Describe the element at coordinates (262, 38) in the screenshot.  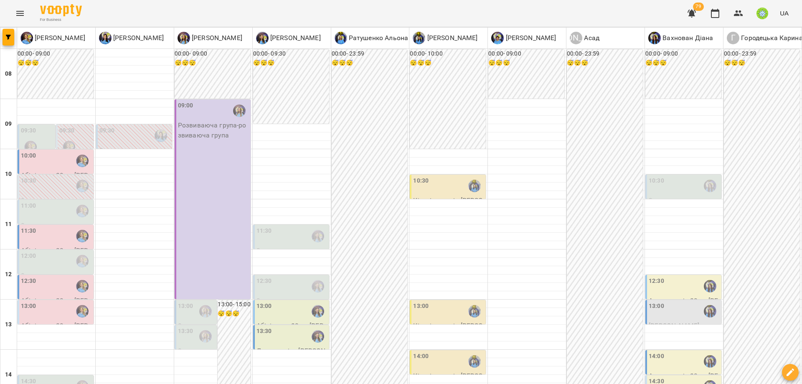
I see `img: І` at that location.